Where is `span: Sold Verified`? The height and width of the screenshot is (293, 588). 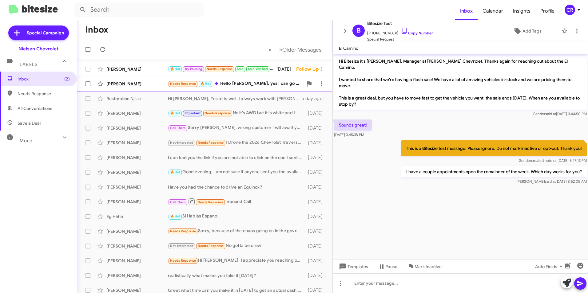 span: Sold Verified is located at coordinates (258, 69).